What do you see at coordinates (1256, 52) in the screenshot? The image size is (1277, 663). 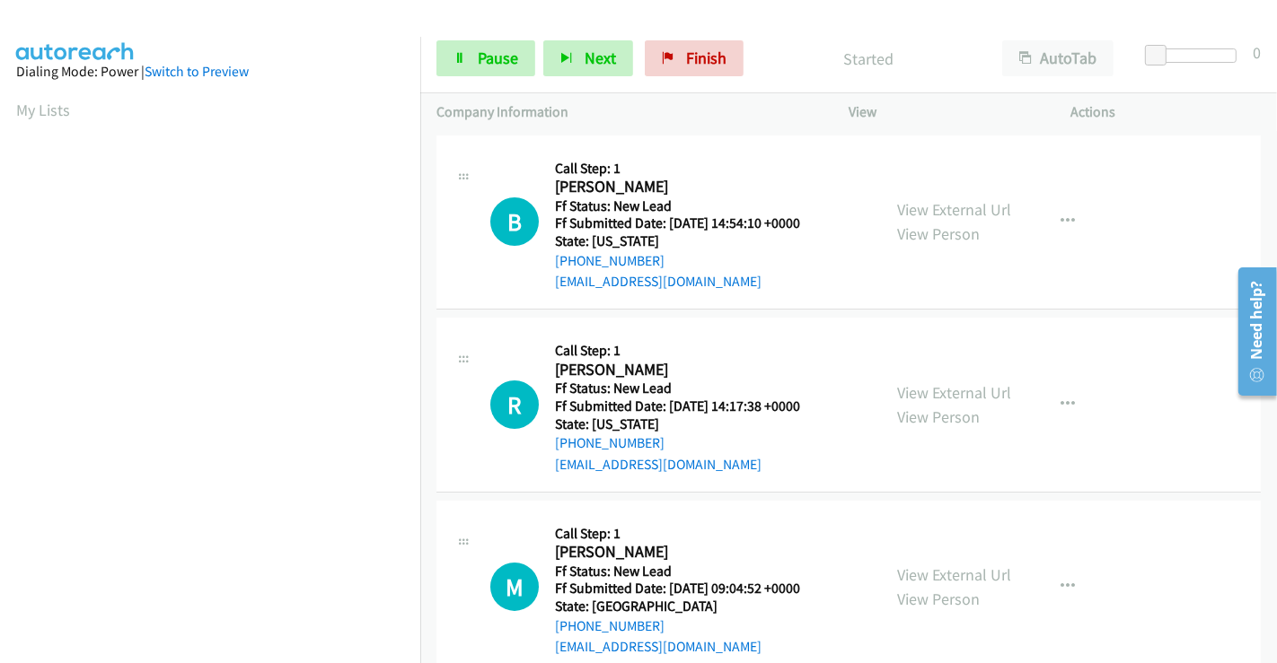 I see `div: 0` at bounding box center [1256, 52].